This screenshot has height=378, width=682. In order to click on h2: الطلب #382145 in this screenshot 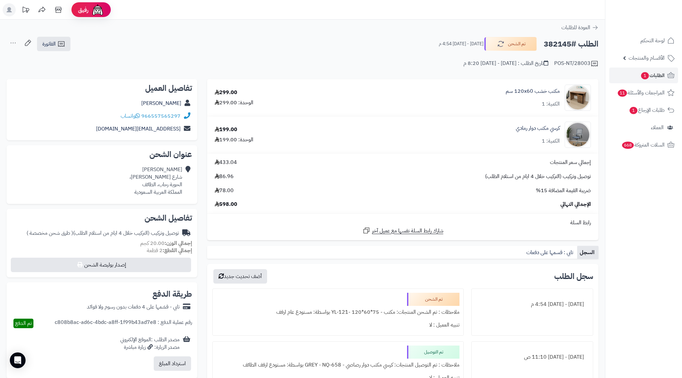, I will do `click(571, 44)`.